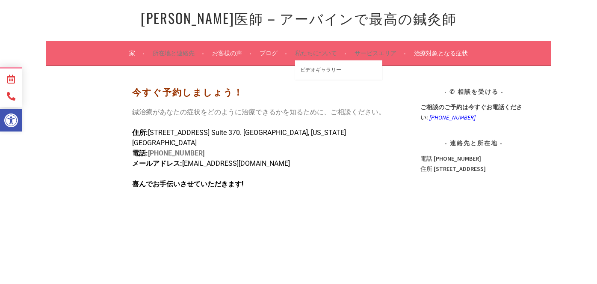  What do you see at coordinates (380, 53) in the screenshot?
I see `a: サービスエリア` at bounding box center [380, 53].